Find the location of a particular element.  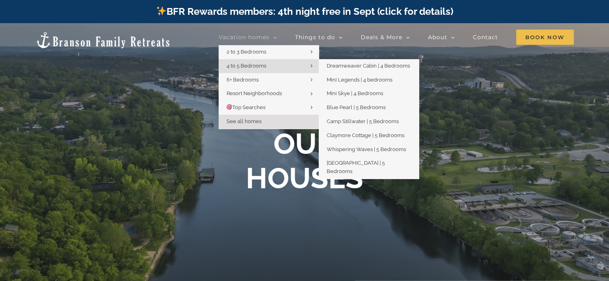

a: 2 to 3 Bedrooms is located at coordinates (269, 52).